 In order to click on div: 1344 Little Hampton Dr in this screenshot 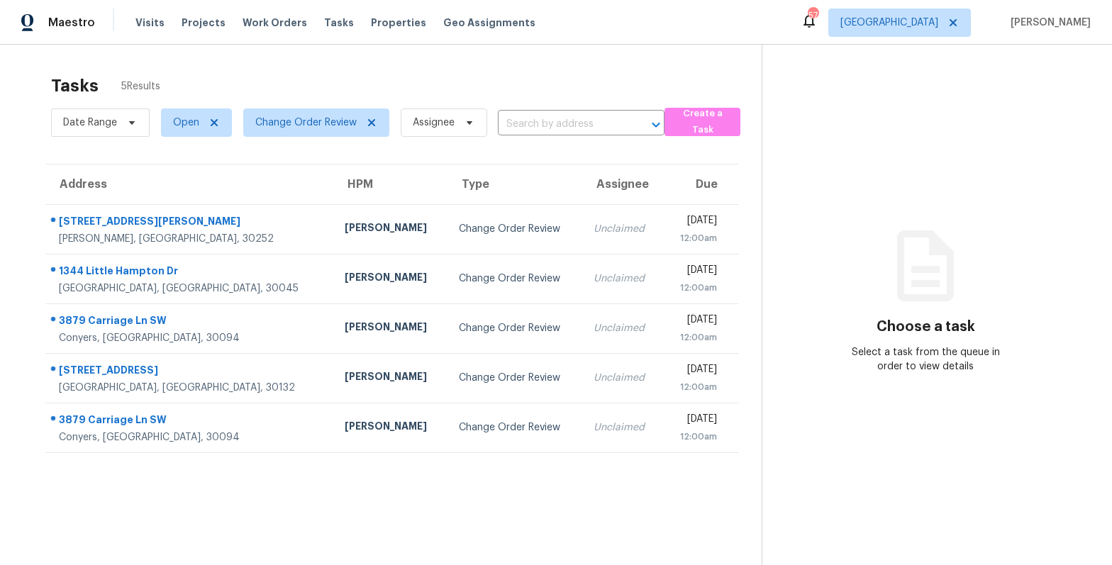, I will do `click(190, 272)`.